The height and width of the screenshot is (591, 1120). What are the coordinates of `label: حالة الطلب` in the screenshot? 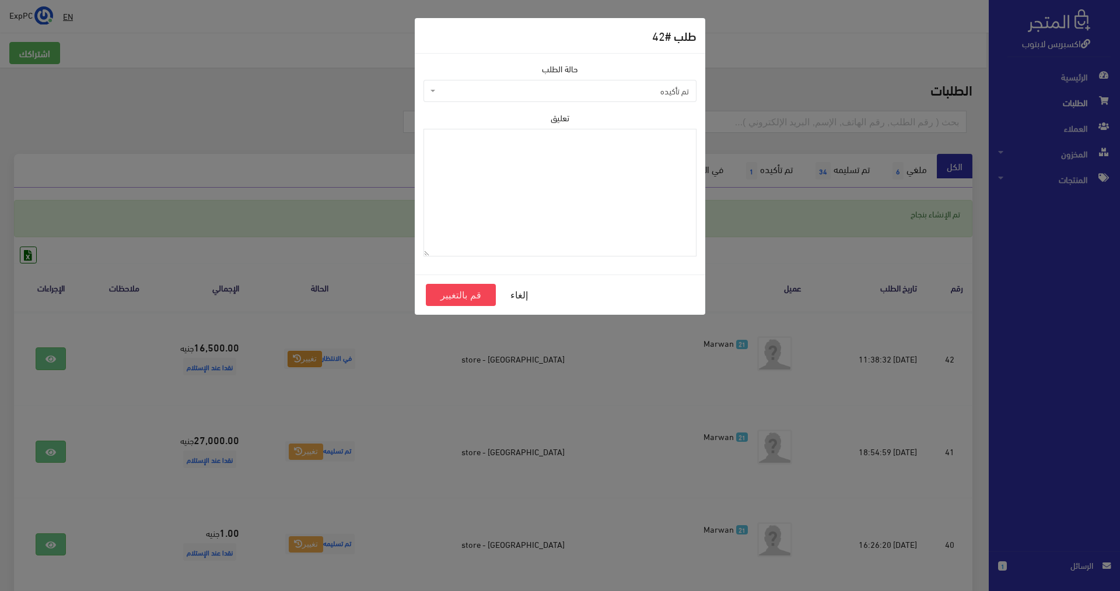 It's located at (560, 69).